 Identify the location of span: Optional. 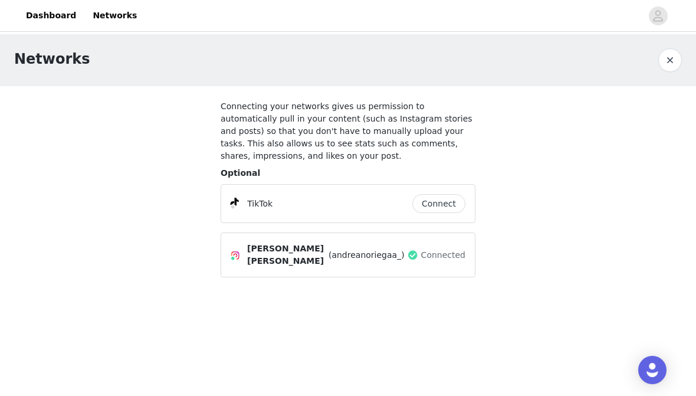
(240, 173).